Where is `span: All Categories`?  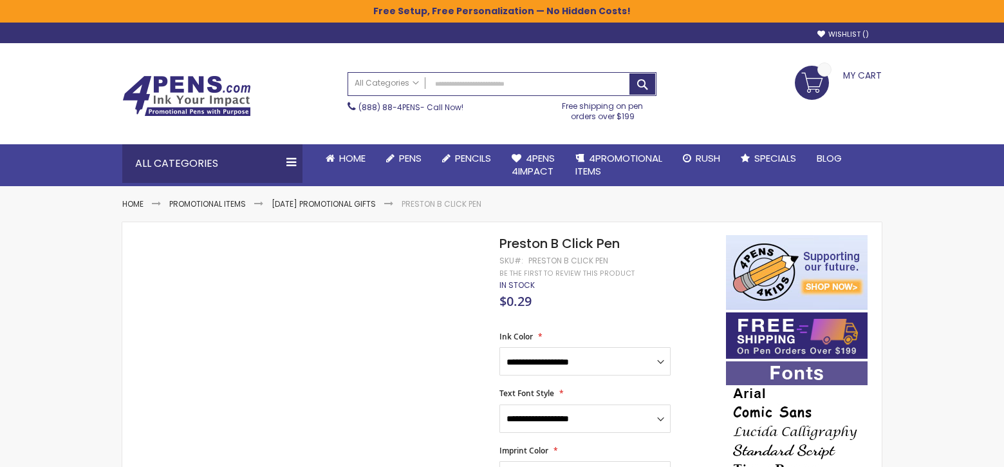
span: All Categories is located at coordinates (387, 83).